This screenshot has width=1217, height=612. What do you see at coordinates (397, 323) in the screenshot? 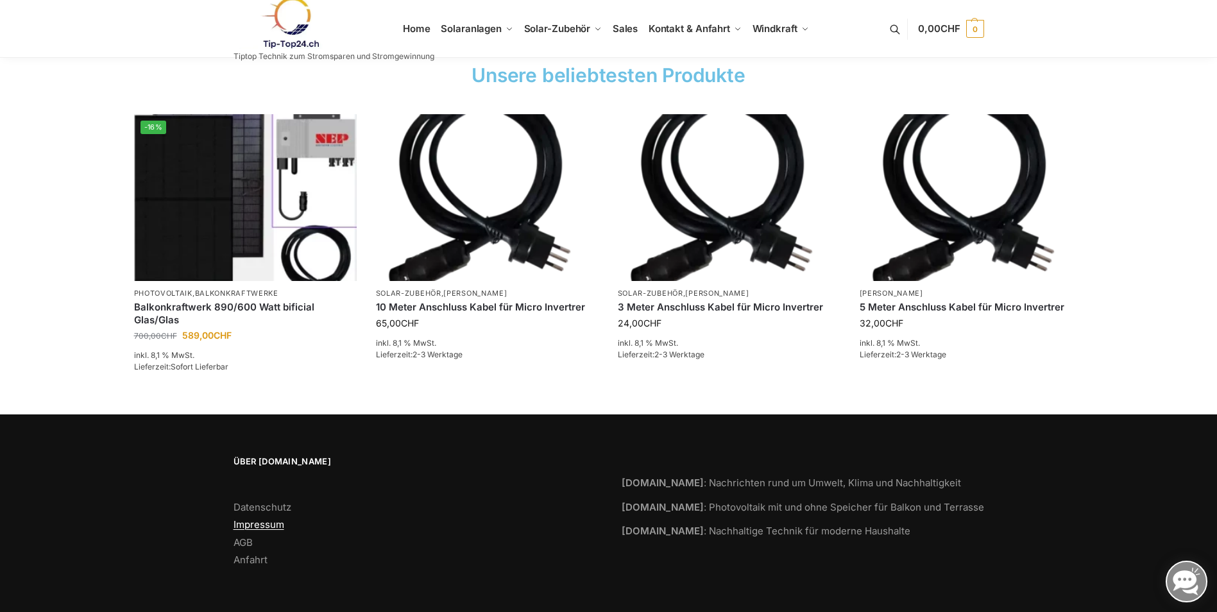
I see `bdi: 65,00` at bounding box center [397, 323].